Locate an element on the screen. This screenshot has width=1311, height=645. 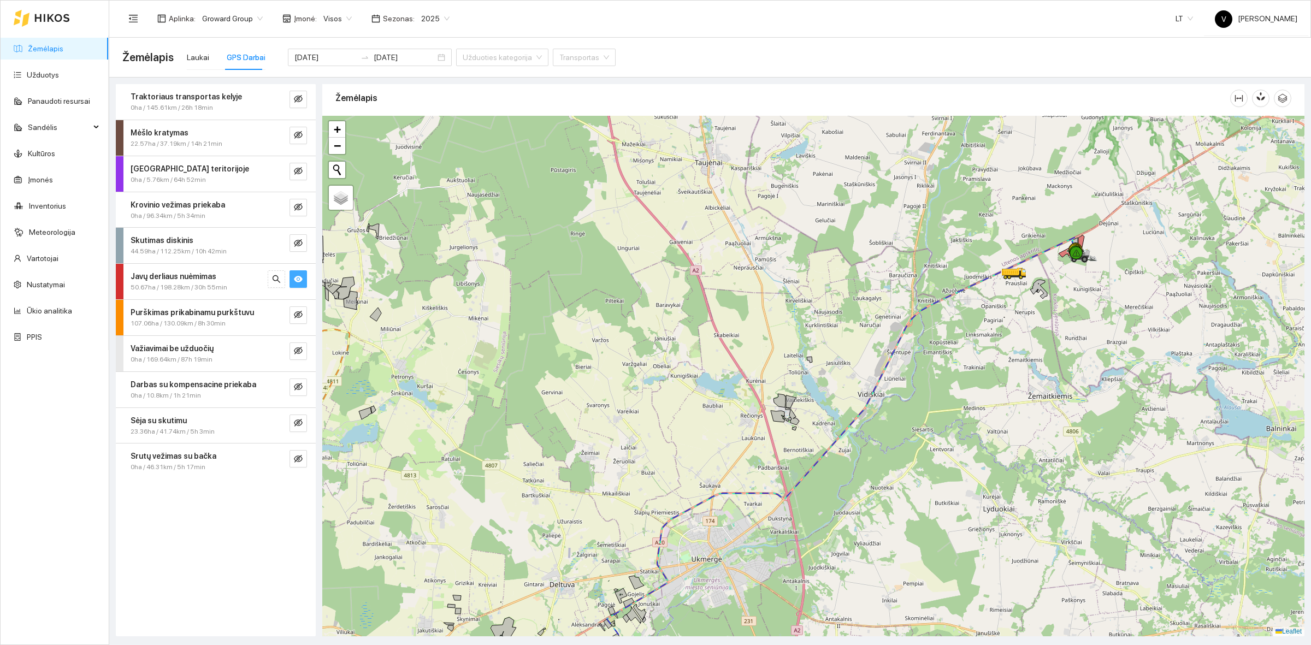
span: LT is located at coordinates (1184, 19).